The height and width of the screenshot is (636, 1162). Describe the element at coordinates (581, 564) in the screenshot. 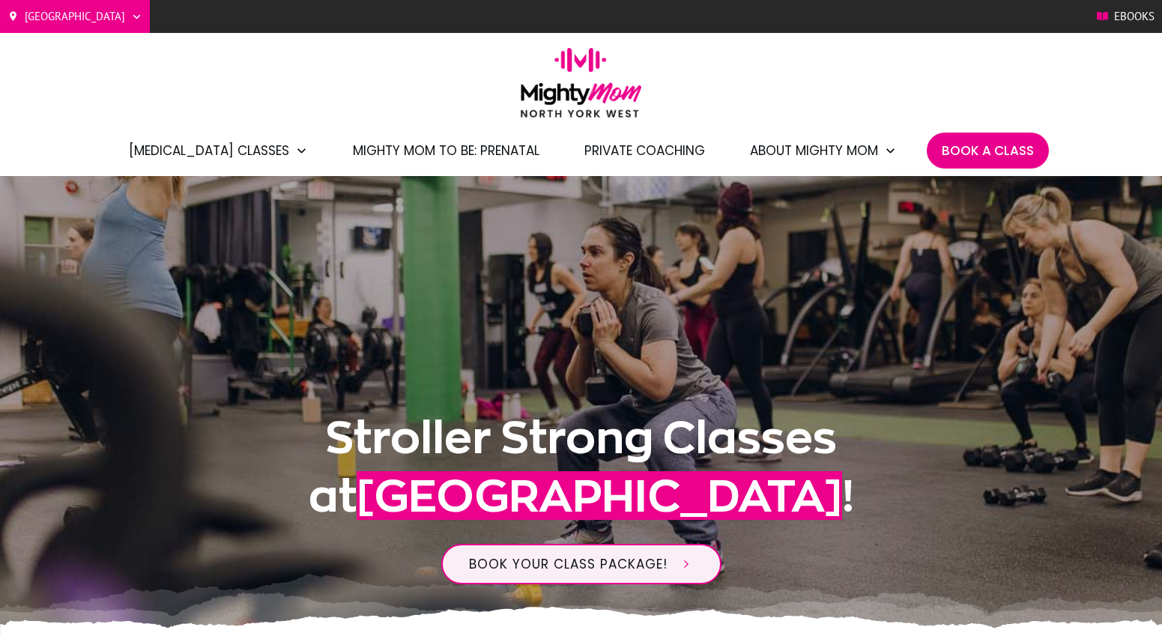

I see `a: BOOK YOUR CLASS PACKAGE!` at that location.